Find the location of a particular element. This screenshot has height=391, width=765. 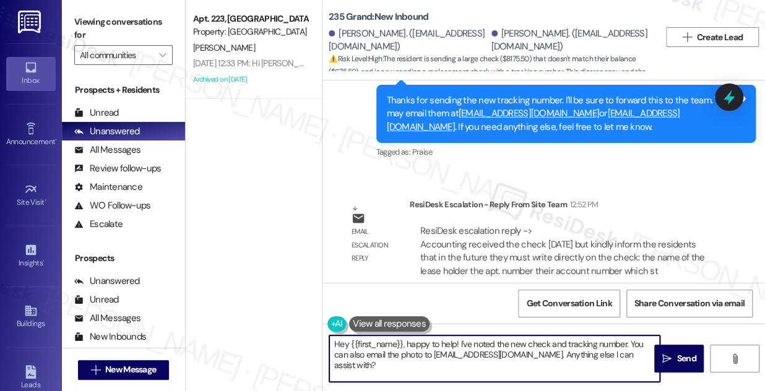

div: Email escalation reply is located at coordinates (376, 245).